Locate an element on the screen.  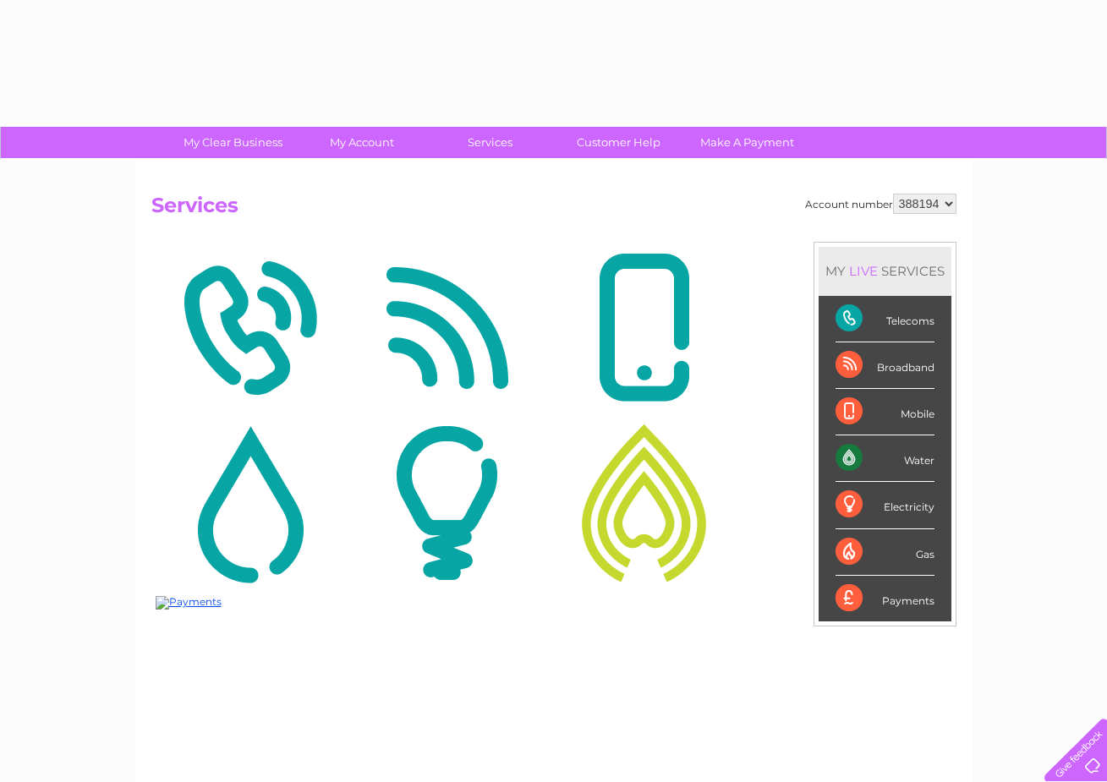
img: Water is located at coordinates (250, 503).